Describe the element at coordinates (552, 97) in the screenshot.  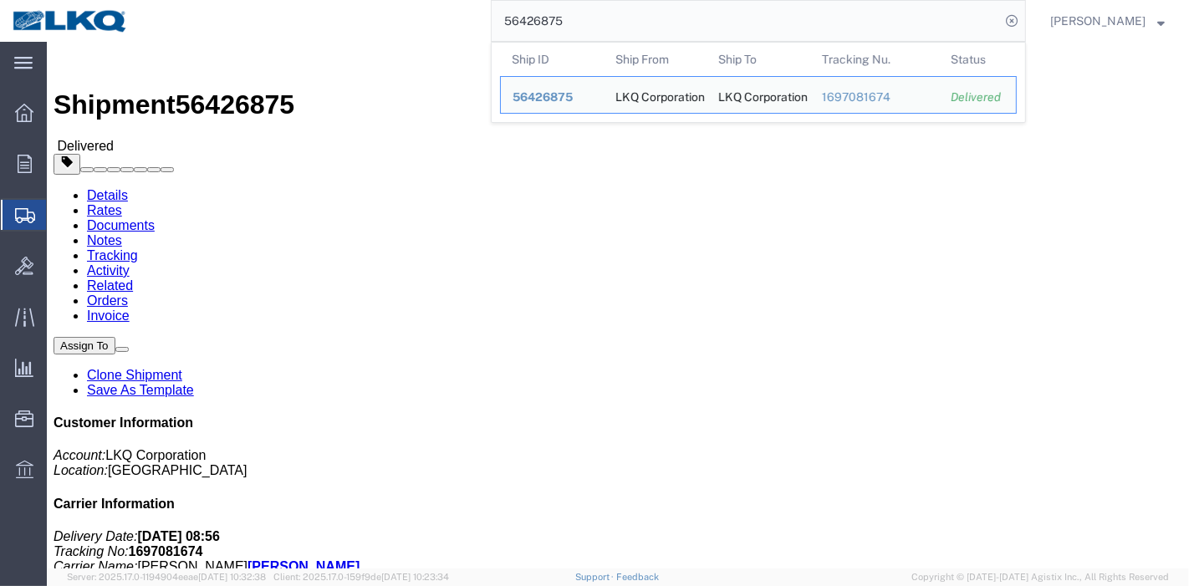
I see `div: 56426875` at that location.